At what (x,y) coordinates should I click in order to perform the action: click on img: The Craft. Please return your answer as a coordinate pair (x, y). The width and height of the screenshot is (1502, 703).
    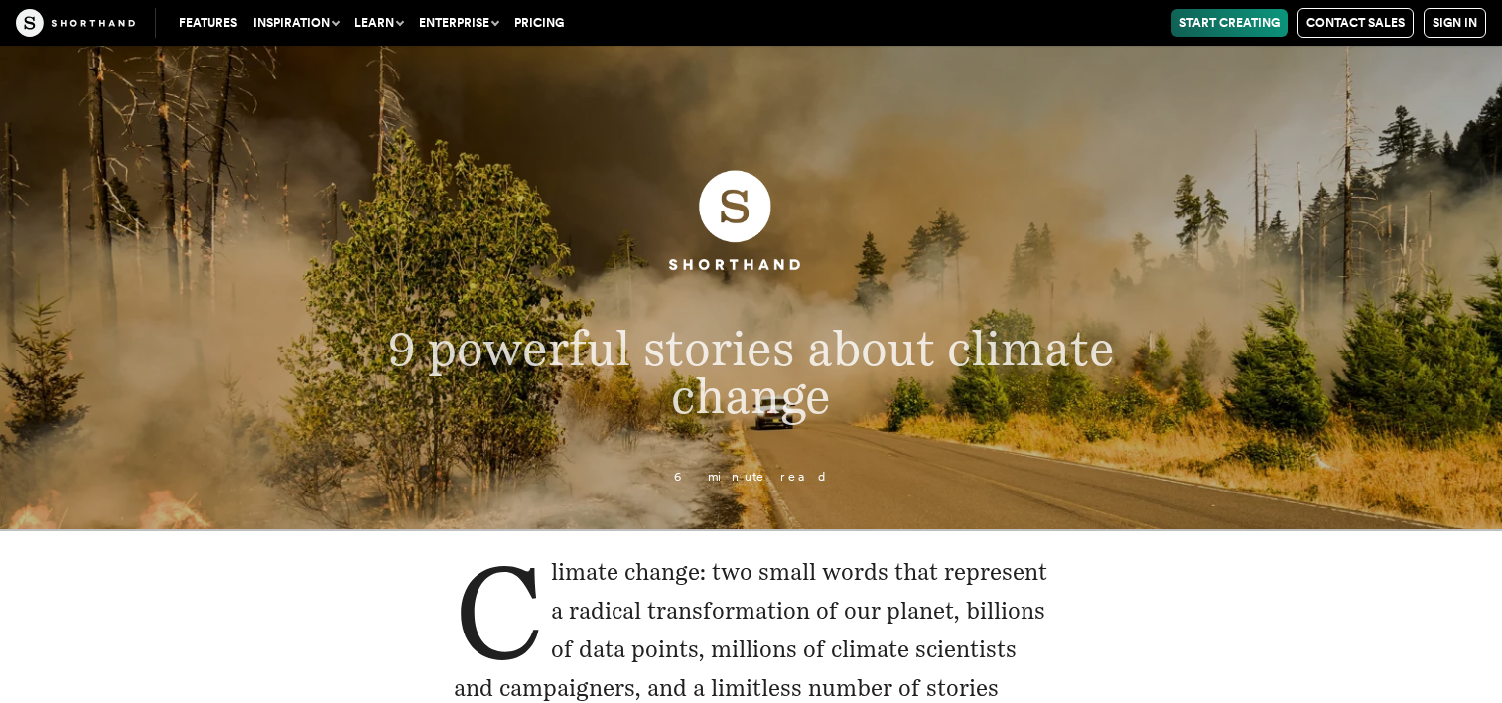
    Looking at the image, I should click on (75, 23).